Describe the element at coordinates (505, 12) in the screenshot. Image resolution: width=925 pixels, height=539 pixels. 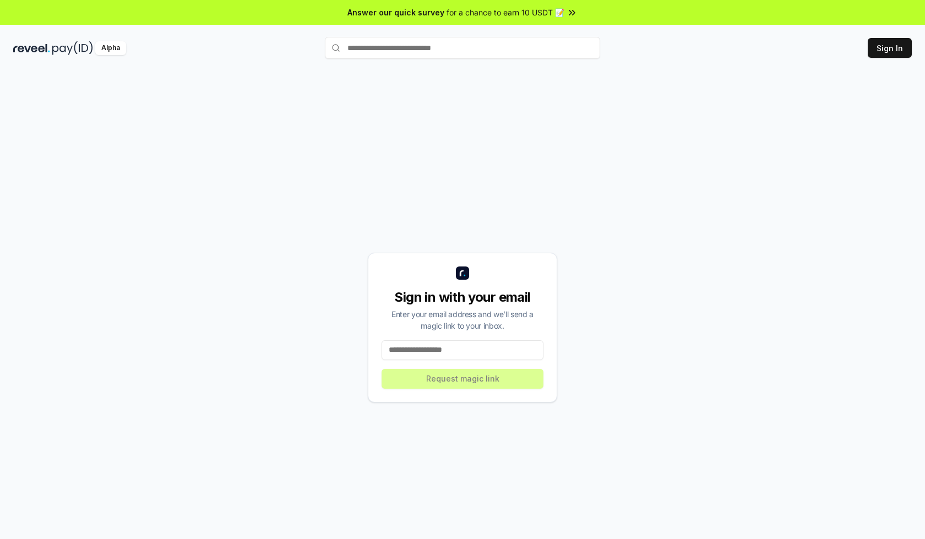
I see `span: for a chance to earn 10 USDT 📝` at that location.